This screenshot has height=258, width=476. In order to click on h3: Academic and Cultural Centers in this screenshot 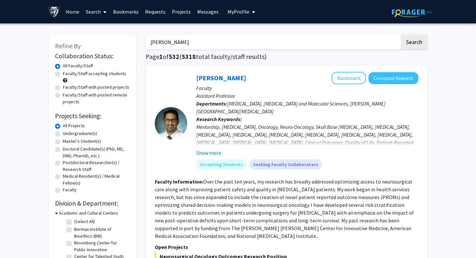, I will do `click(88, 213)`.